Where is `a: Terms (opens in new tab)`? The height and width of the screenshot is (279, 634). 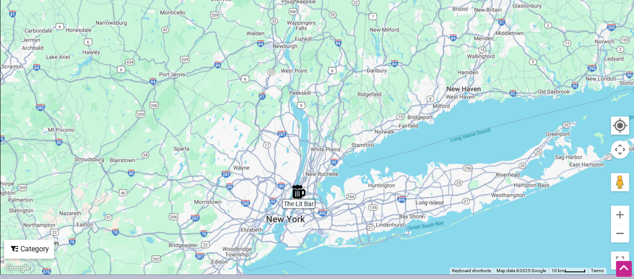 a: Terms (opens in new tab) is located at coordinates (597, 271).